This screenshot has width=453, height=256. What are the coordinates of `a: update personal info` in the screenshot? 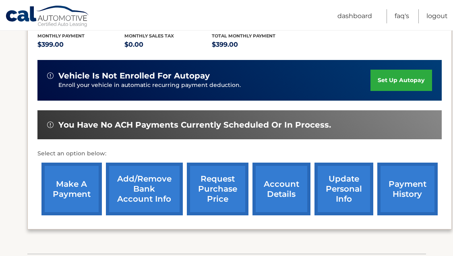 It's located at (344, 189).